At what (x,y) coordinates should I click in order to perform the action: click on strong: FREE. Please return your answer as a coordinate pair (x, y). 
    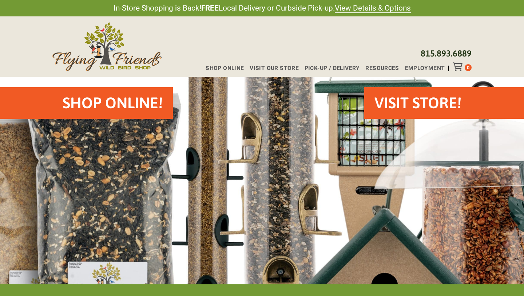
    Looking at the image, I should click on (210, 8).